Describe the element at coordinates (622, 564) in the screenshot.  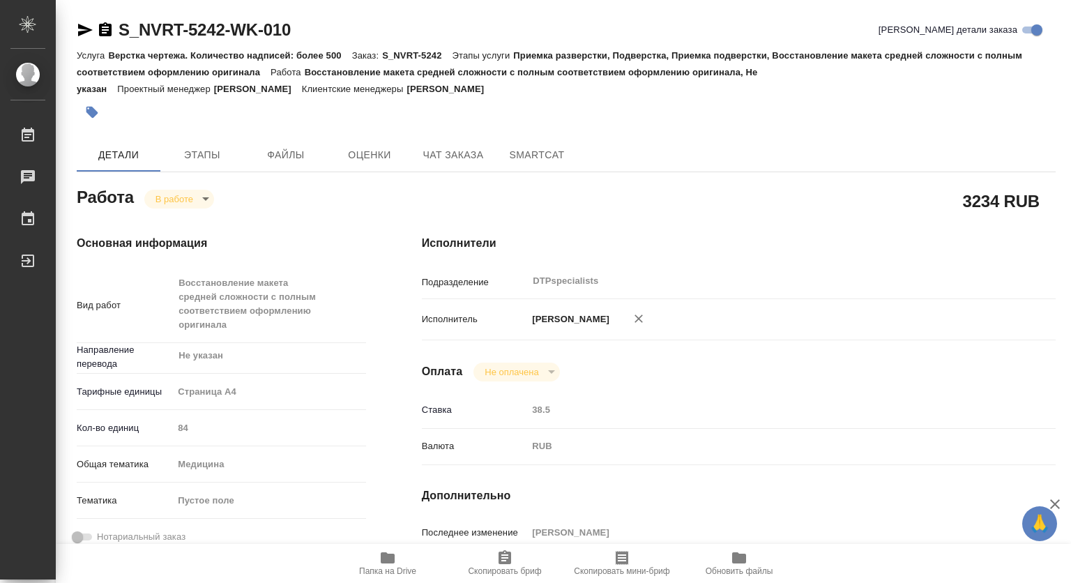
I see `button: Скопировать мини-бриф` at that location.